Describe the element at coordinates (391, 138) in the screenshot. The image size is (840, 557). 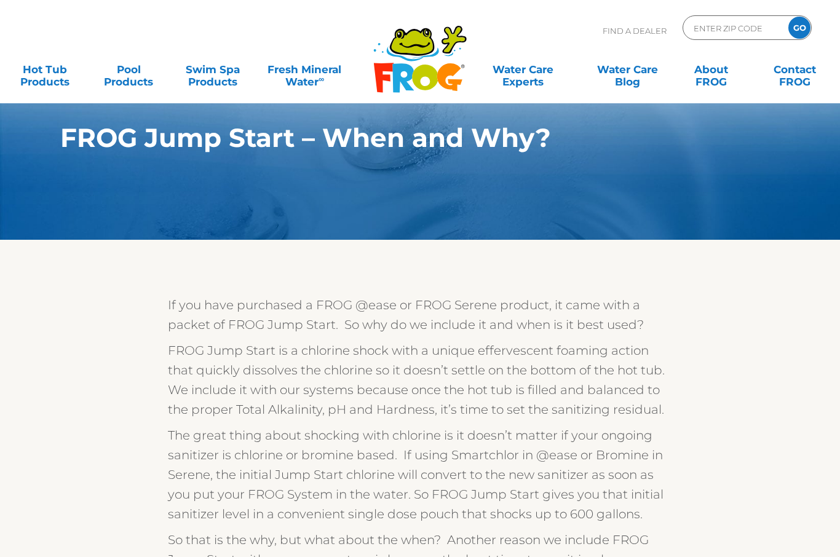
I see `h1: FROG Jump Start – When and Why?` at that location.